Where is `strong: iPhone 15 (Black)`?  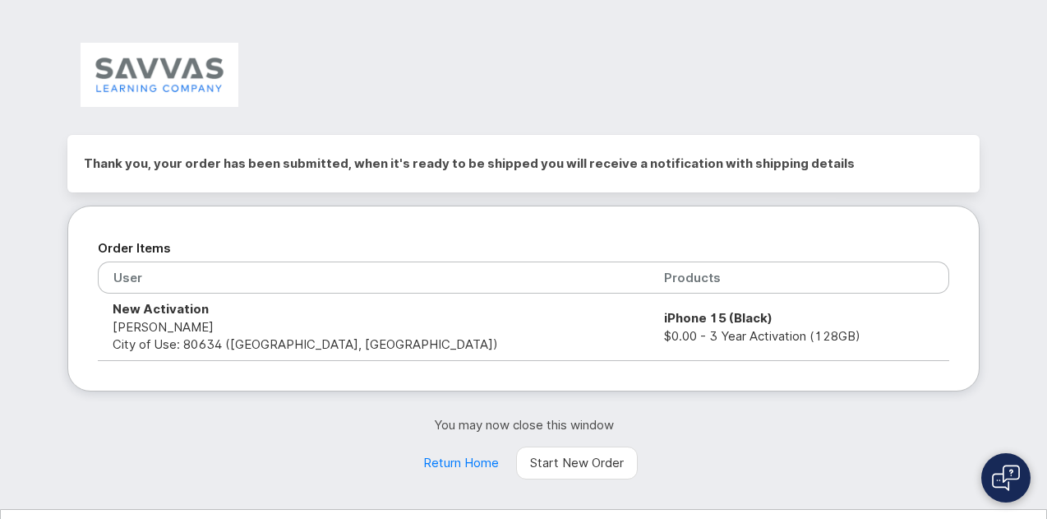
strong: iPhone 15 (Black) is located at coordinates (719, 317).